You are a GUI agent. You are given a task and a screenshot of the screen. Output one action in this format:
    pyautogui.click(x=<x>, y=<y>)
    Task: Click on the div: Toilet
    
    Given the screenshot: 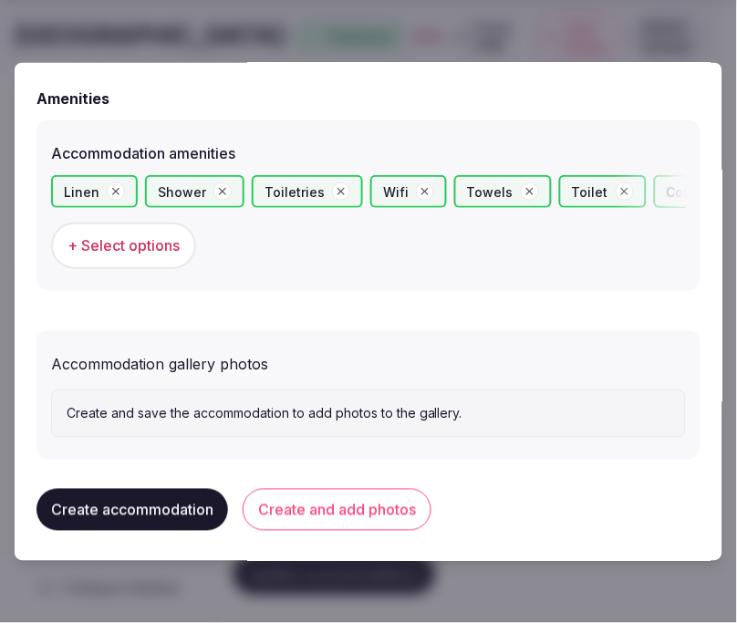 What is the action you would take?
    pyautogui.click(x=603, y=192)
    